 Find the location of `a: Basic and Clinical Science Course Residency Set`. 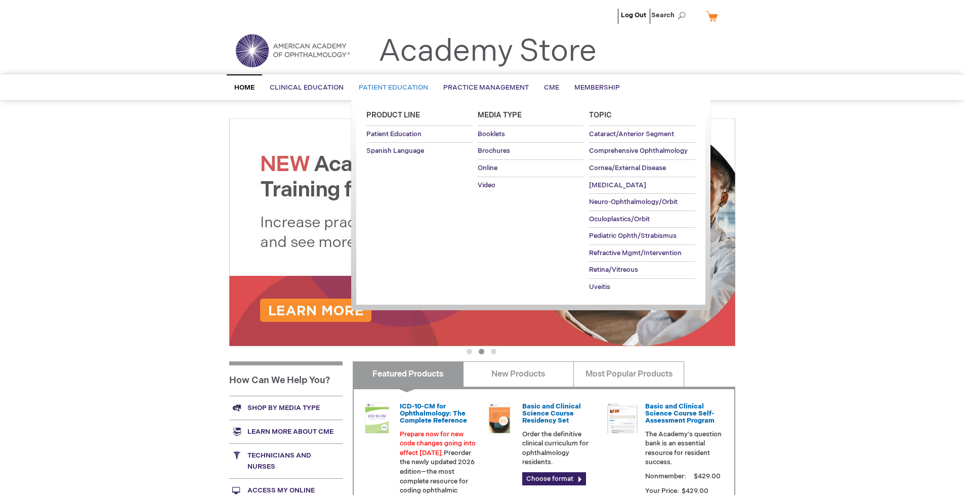

a: Basic and Clinical Science Course Residency Set is located at coordinates (551, 413).